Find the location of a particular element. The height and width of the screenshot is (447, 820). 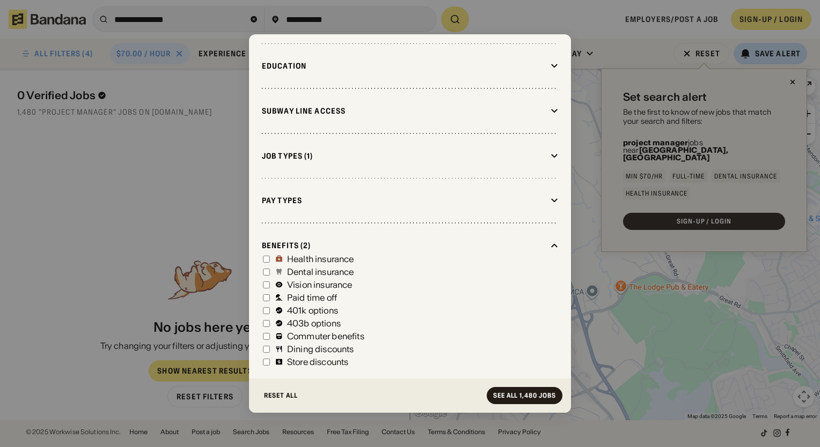

div: Paid time off is located at coordinates (312, 298).